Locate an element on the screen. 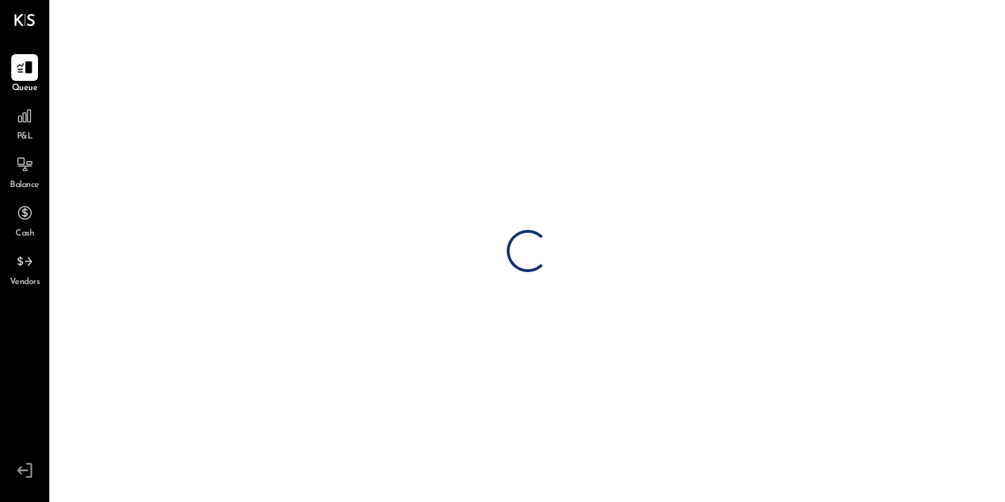 Image resolution: width=1005 pixels, height=502 pixels. span: Cash is located at coordinates (25, 234).